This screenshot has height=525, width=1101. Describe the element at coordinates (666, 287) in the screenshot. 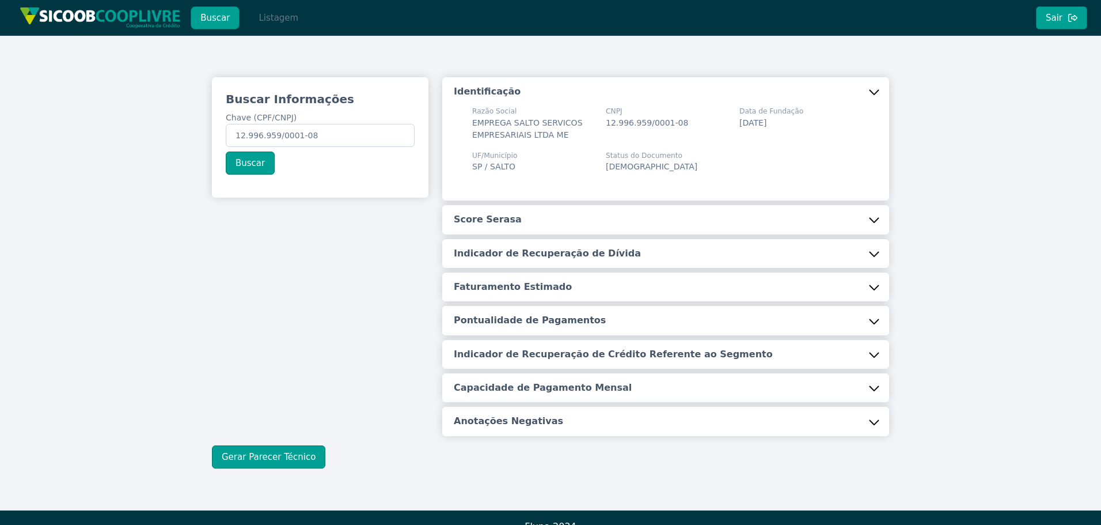

I see `button: Faturamento Estimado` at that location.